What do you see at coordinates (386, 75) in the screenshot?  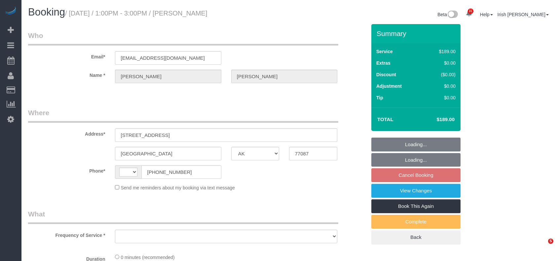 I see `label: Discount` at bounding box center [386, 75].